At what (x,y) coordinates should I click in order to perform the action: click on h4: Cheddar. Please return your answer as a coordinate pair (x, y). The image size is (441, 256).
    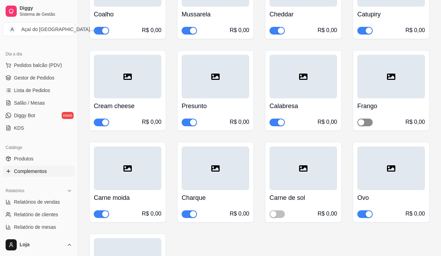
    Looking at the image, I should click on (303, 14).